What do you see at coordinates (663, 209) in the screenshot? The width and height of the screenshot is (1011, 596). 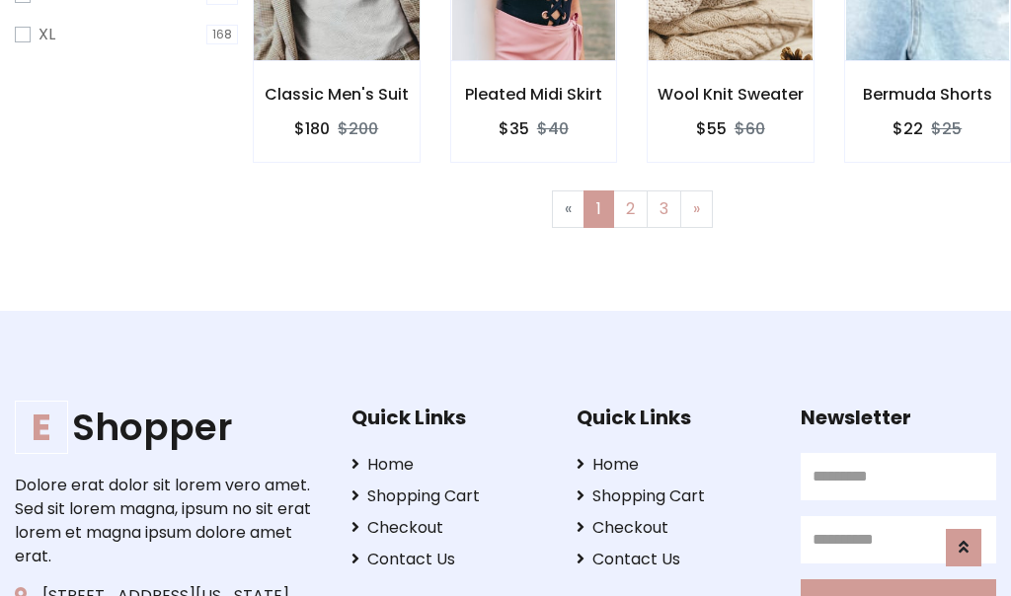 I see `a: 3` at bounding box center [663, 209].